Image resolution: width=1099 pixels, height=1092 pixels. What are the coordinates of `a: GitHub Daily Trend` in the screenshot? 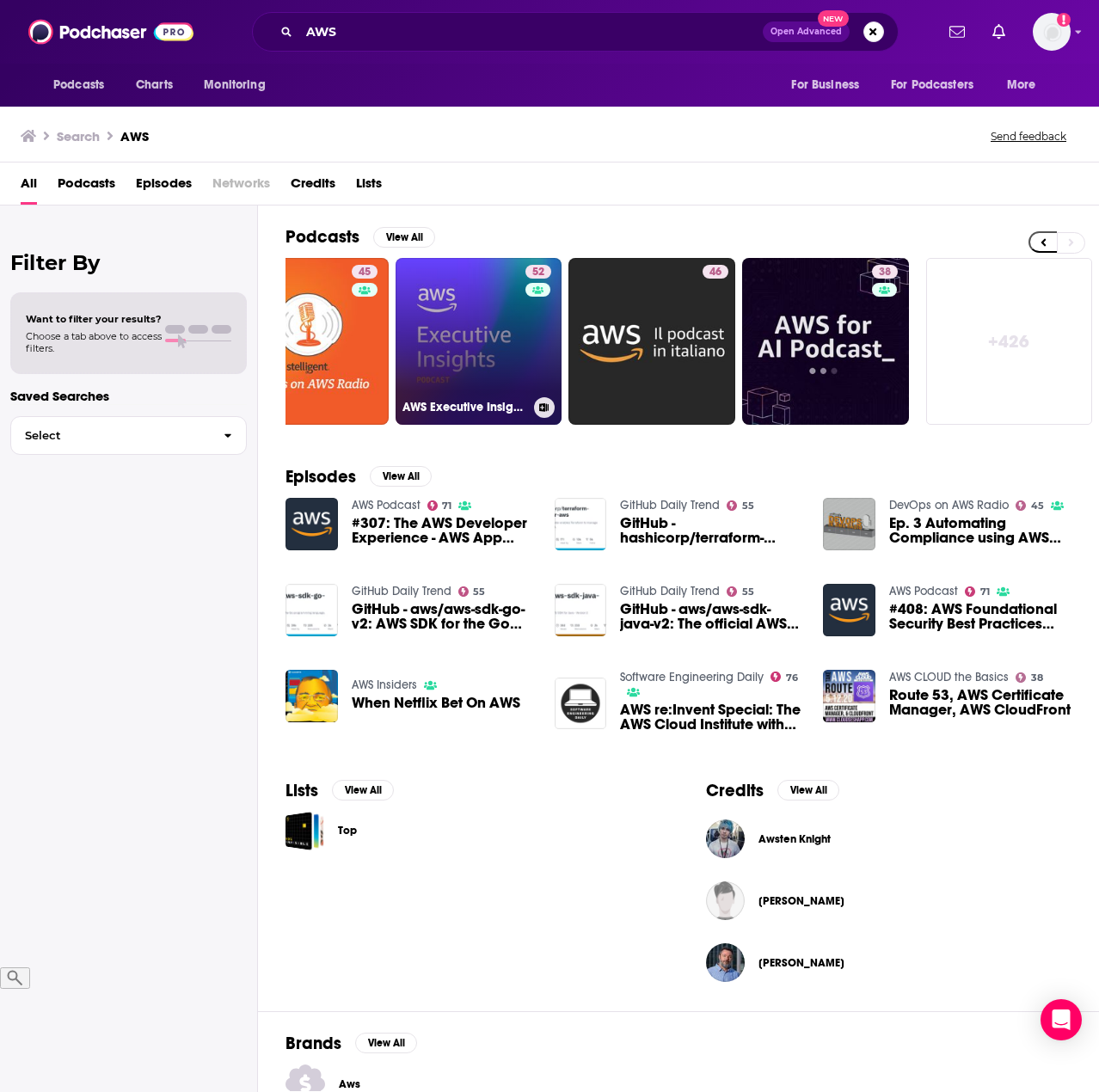 It's located at (670, 505).